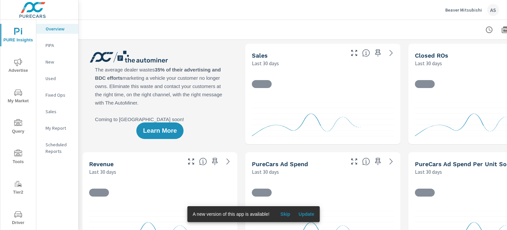 This screenshot has width=507, height=230. What do you see at coordinates (57, 111) in the screenshot?
I see `div: Sales` at bounding box center [57, 111].